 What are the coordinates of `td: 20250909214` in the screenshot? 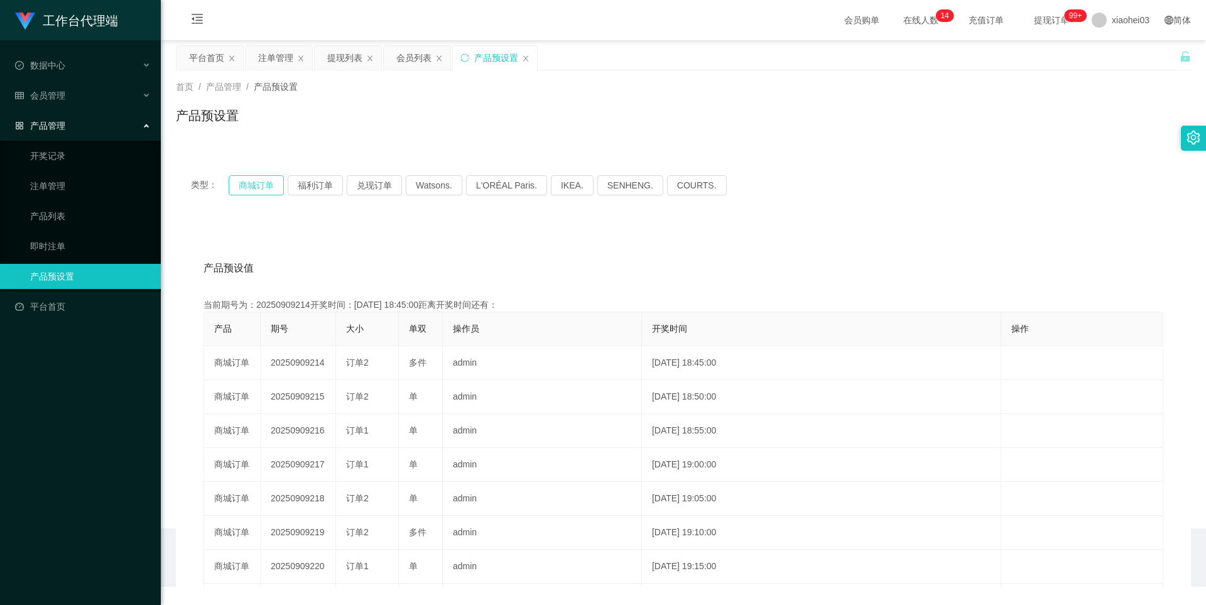 It's located at (298, 363).